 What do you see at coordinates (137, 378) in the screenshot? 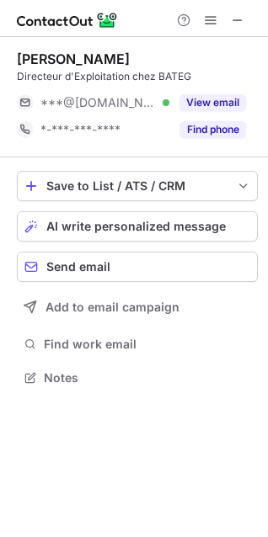
I see `button: Notes` at bounding box center [137, 378].